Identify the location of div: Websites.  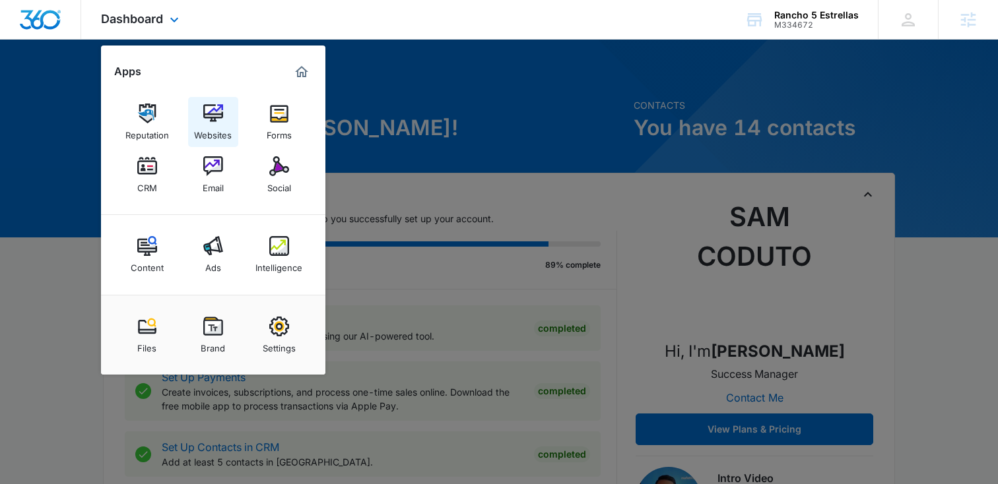
(213, 132).